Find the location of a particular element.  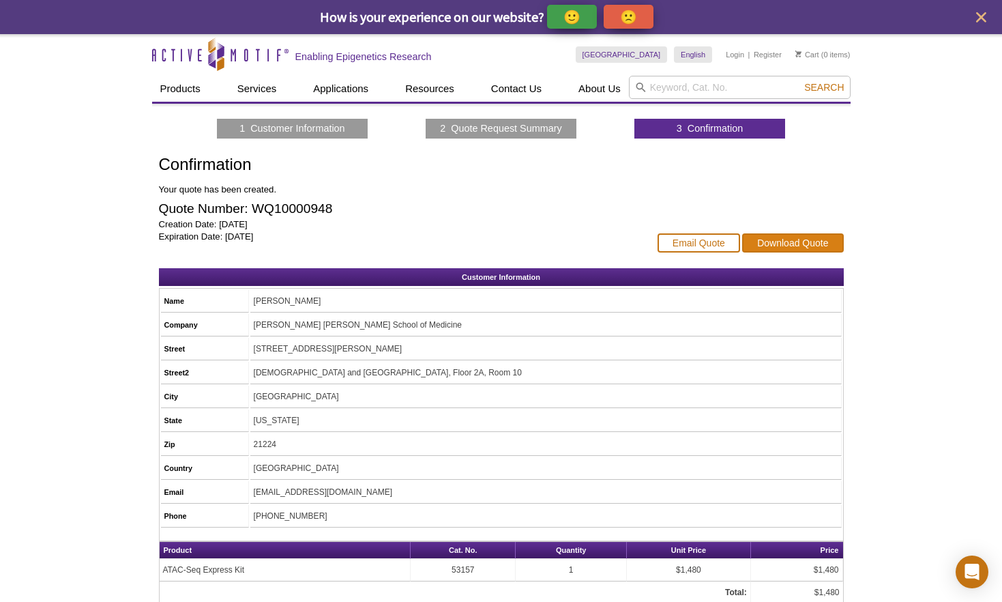

a: Services is located at coordinates (257, 89).